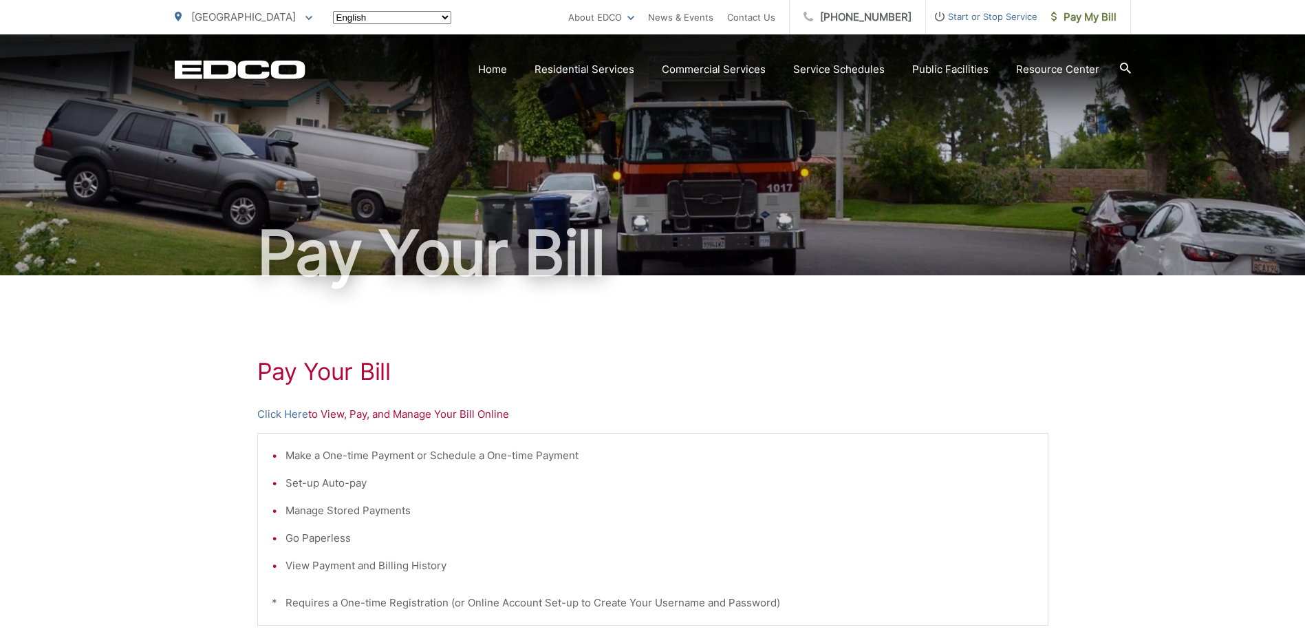 This screenshot has height=636, width=1305. Describe the element at coordinates (660, 511) in the screenshot. I see `li: Manage Stored Payments` at that location.